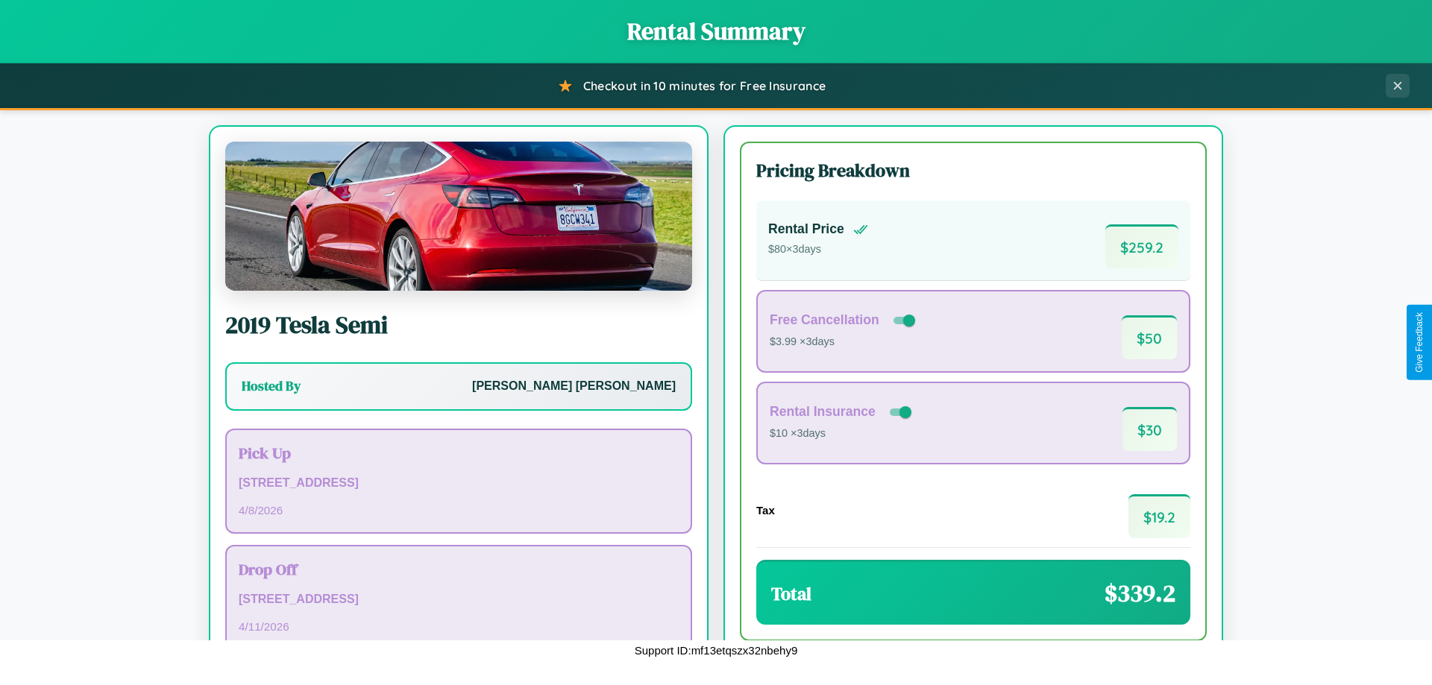 This screenshot has width=1432, height=685. I want to click on span: $ 259.2, so click(1142, 246).